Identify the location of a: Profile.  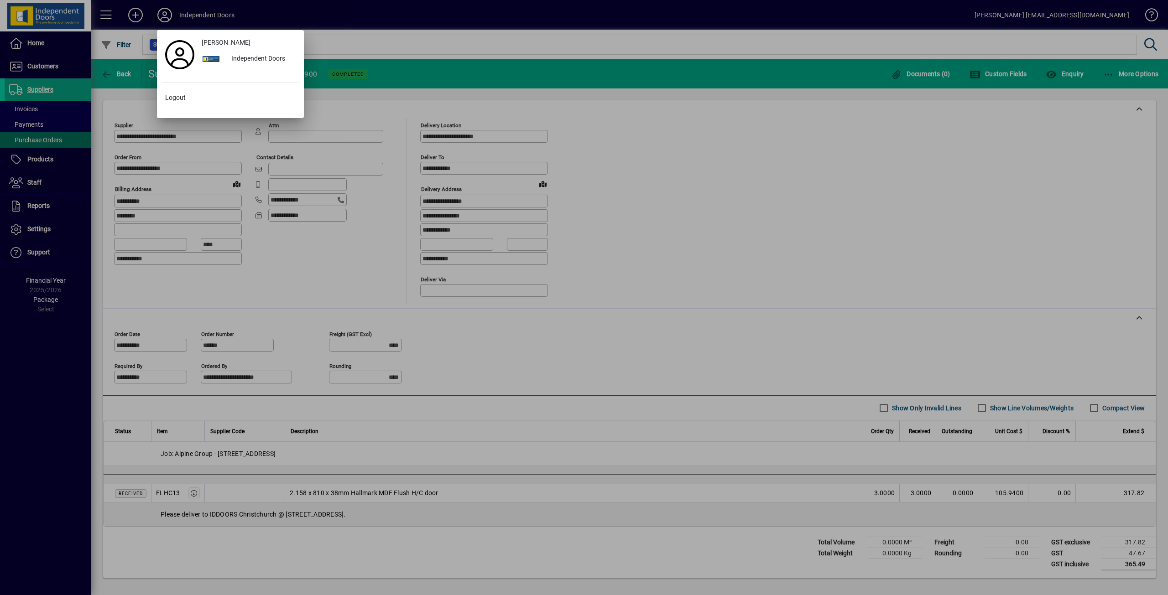
(180, 55).